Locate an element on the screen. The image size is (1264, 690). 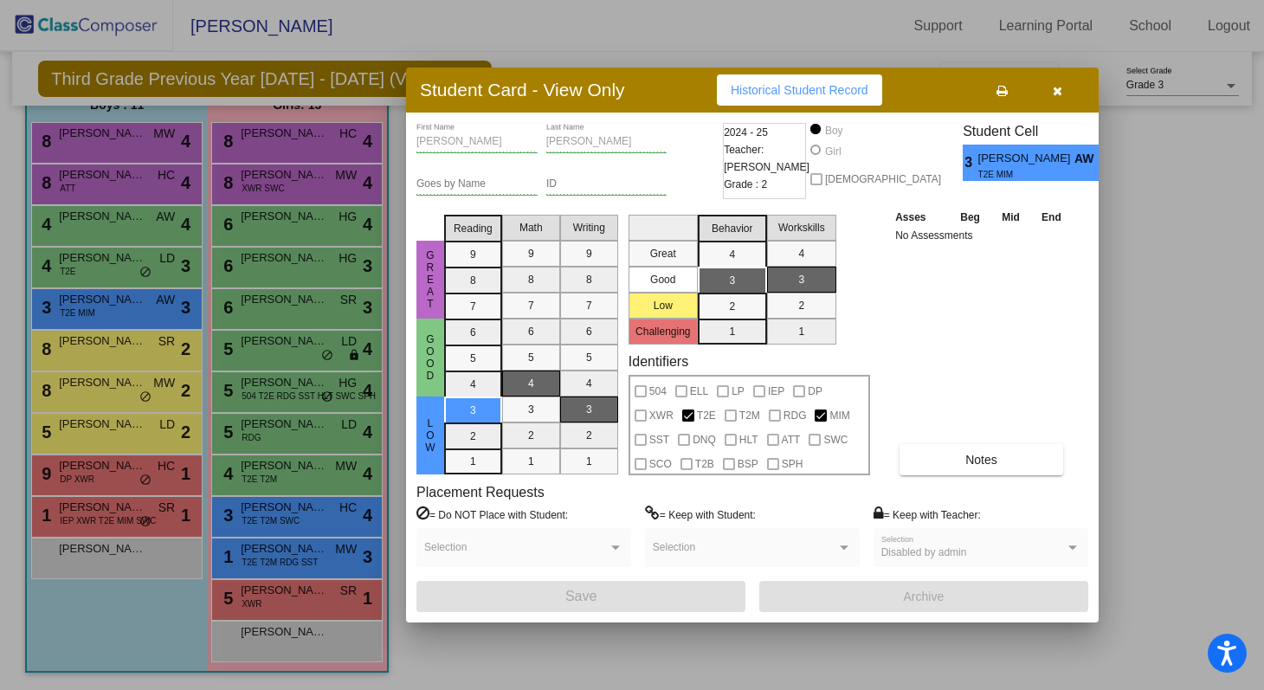
span: T2E MIM is located at coordinates (1020, 174).